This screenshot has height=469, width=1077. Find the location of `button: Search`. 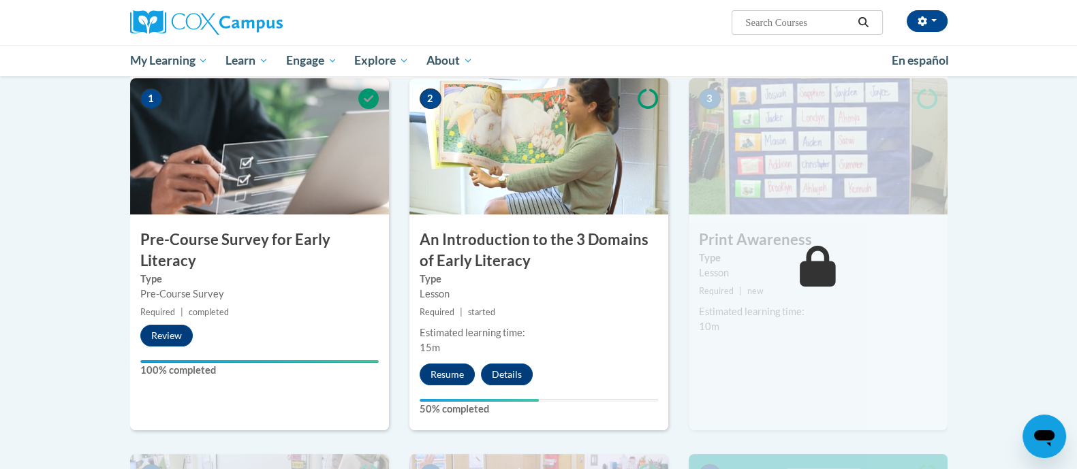

button: Search is located at coordinates (863, 22).